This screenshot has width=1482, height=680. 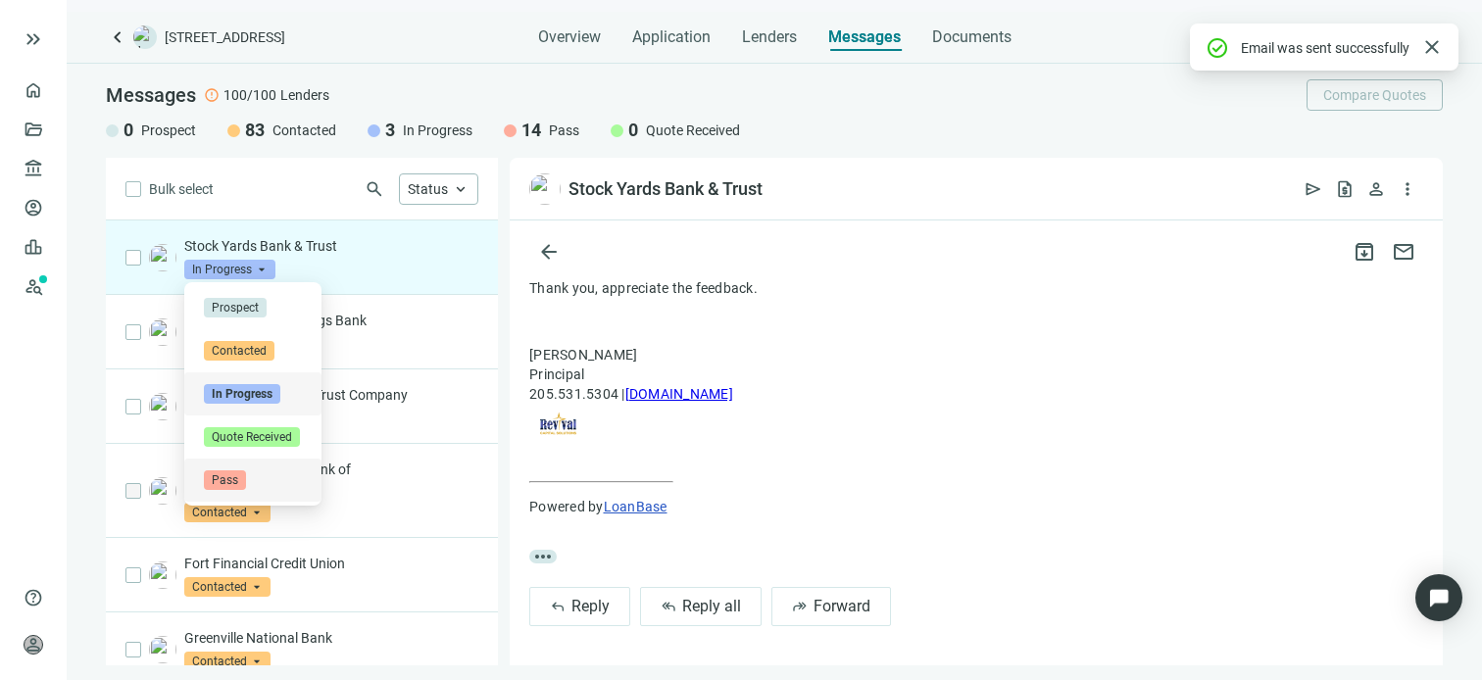 What do you see at coordinates (1432, 47) in the screenshot?
I see `a: Close` at bounding box center [1432, 47].